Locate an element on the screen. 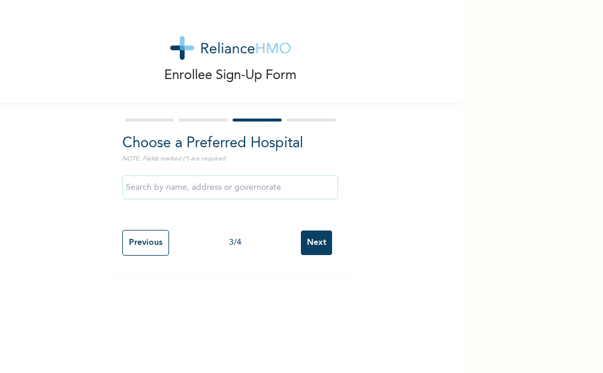  h2: Choose a Preferred Hospital is located at coordinates (230, 144).